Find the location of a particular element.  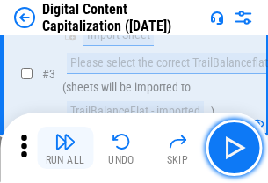

img: Settings menu is located at coordinates (243, 18).